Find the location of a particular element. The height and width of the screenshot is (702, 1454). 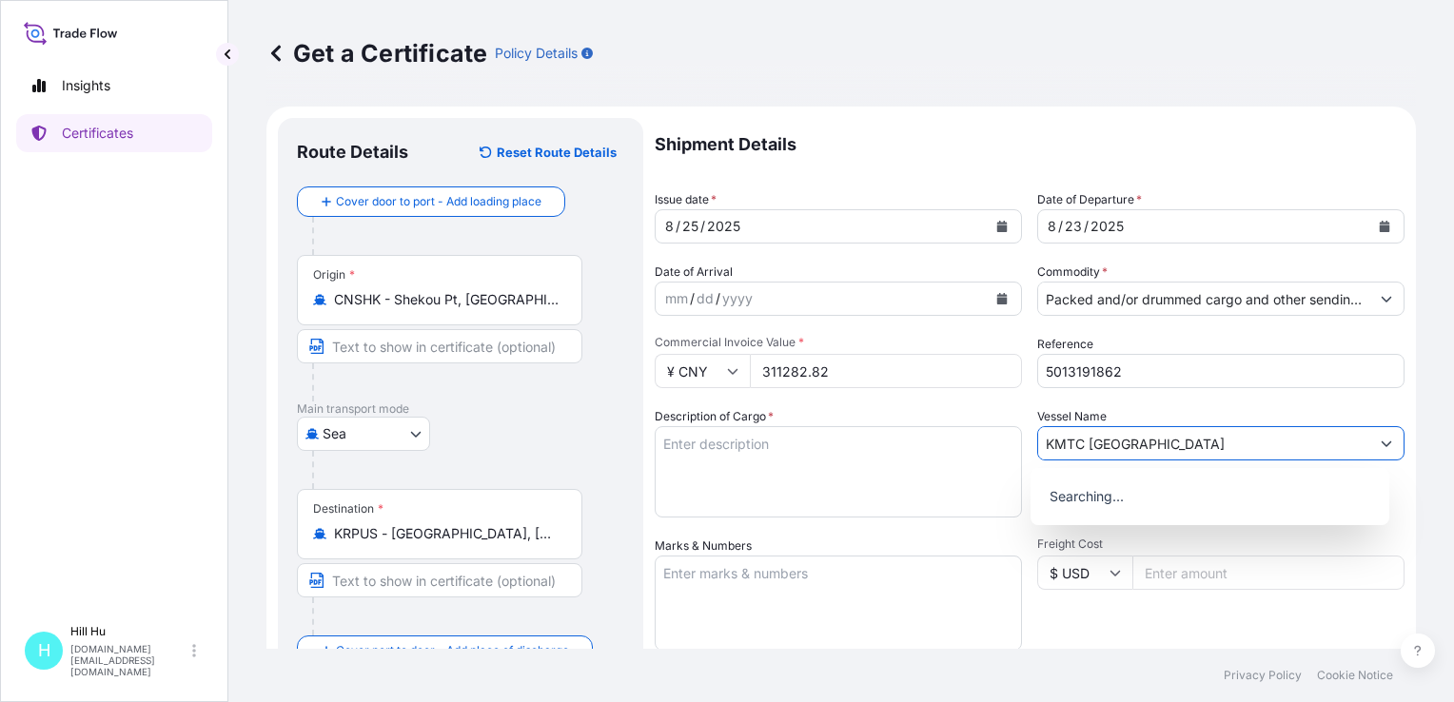

label: Description of Cargo is located at coordinates (714, 417).